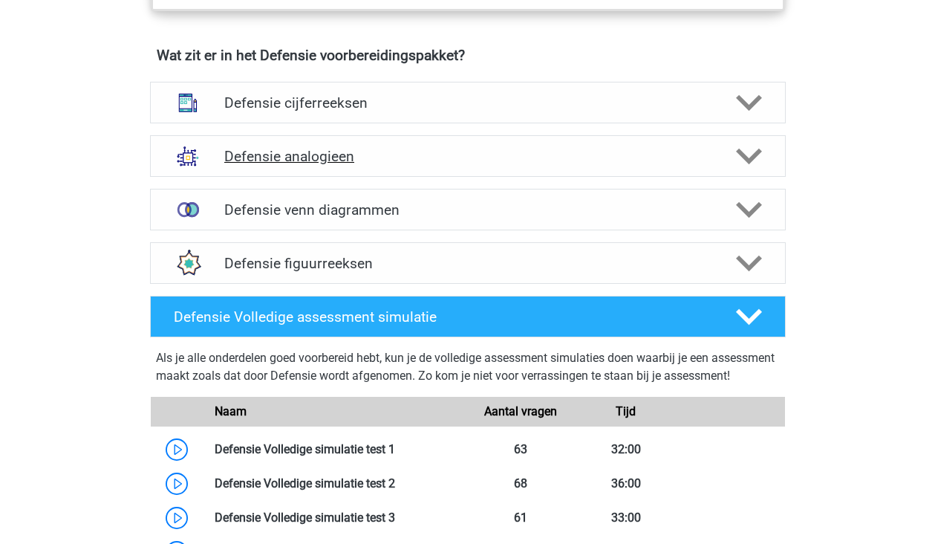 This screenshot has width=935, height=544. What do you see at coordinates (626, 412) in the screenshot?
I see `div: Tijd` at bounding box center [626, 412].